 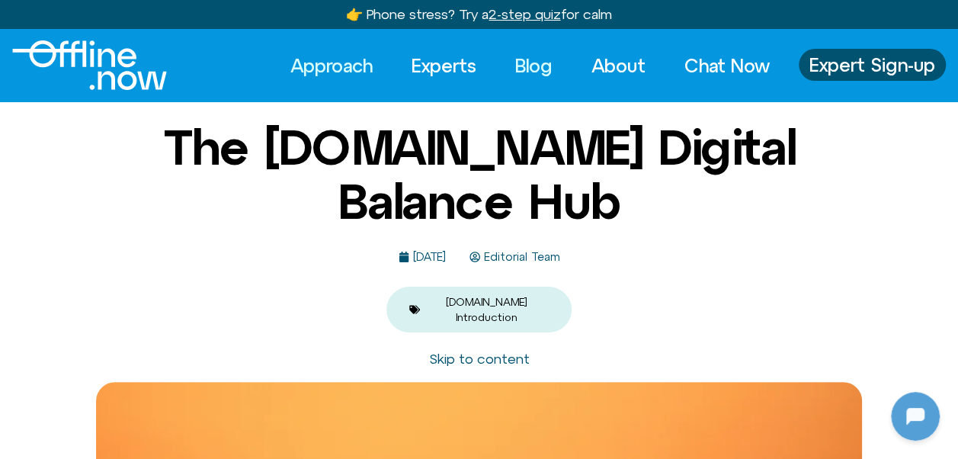 What do you see at coordinates (618, 66) in the screenshot?
I see `a: About` at bounding box center [618, 66].